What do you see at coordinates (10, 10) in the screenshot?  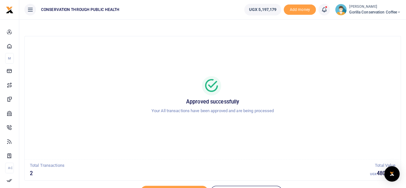 I see `img: logo-small` at bounding box center [10, 10].